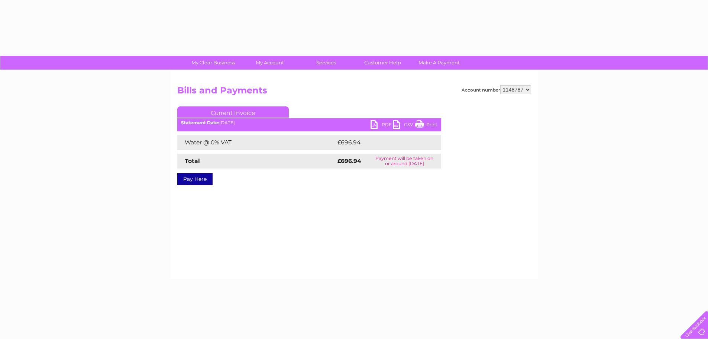 The image size is (708, 339). I want to click on div: Account number, so click(496, 90).